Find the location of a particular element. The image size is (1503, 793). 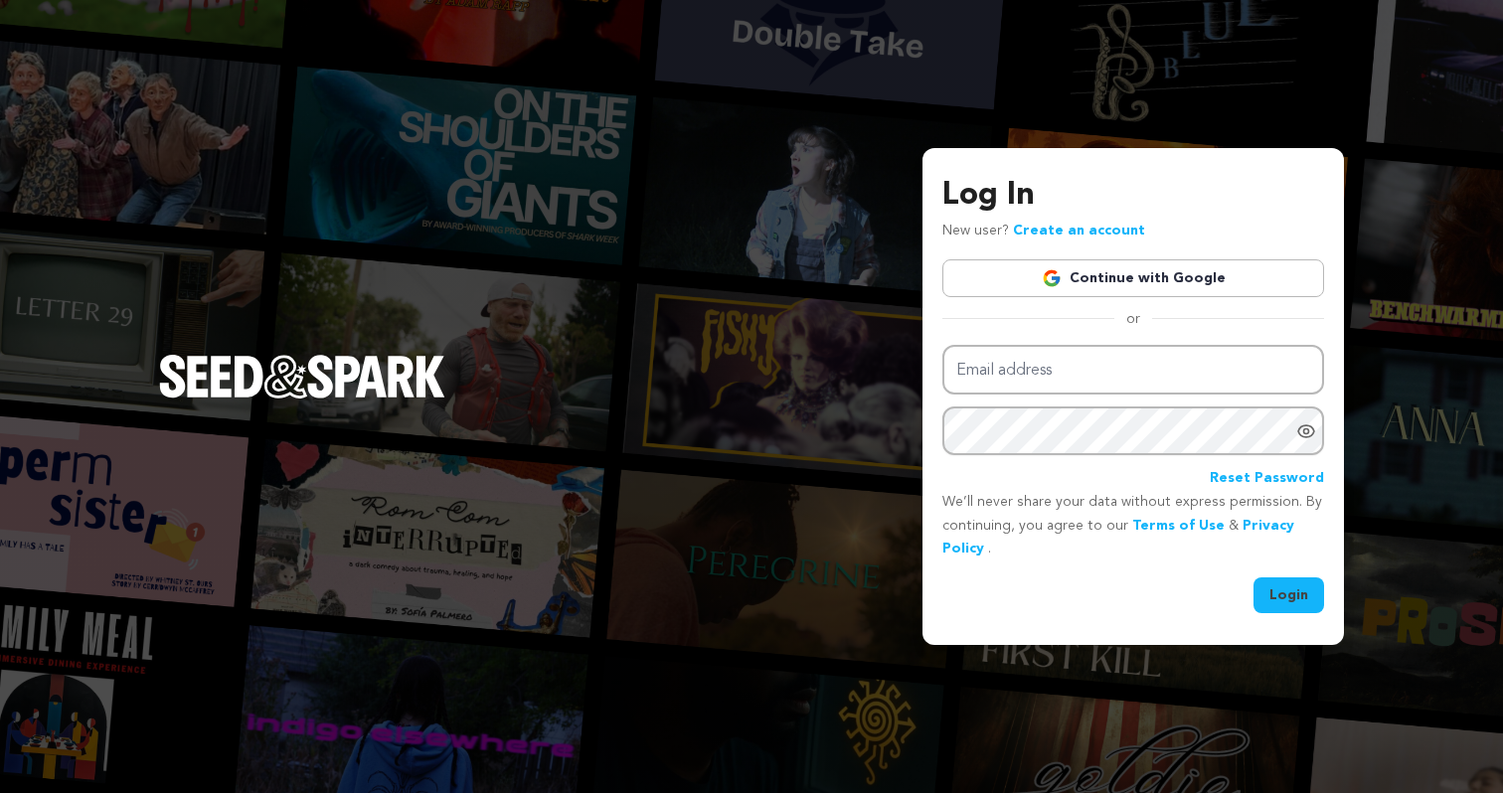

input: Email address is located at coordinates (1133, 370).